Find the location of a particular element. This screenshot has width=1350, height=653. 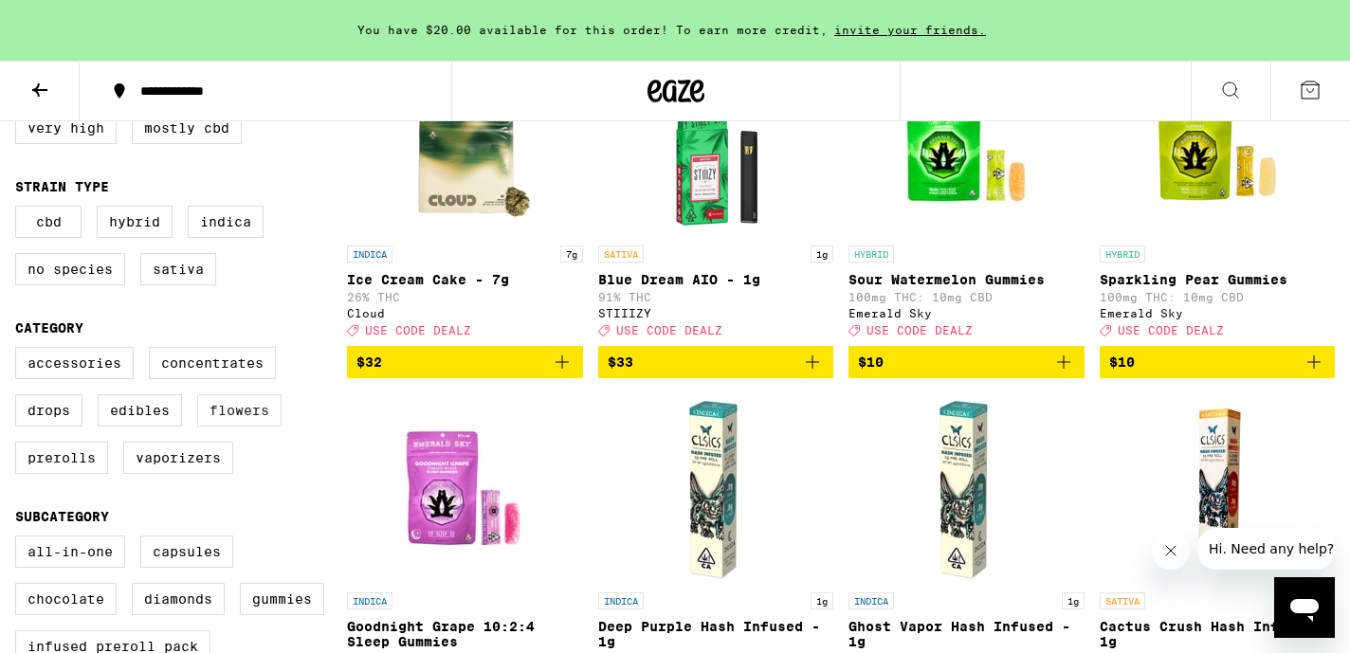

label: CBD is located at coordinates (48, 222).